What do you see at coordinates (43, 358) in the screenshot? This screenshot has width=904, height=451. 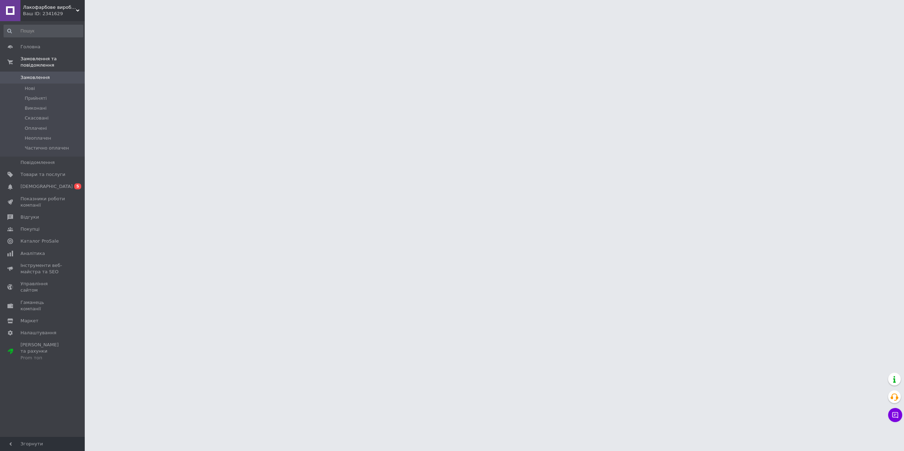 I see `div: Prom топ` at bounding box center [43, 358].